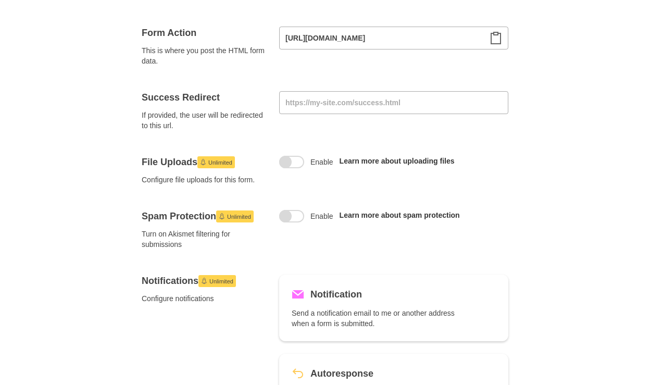  I want to click on svg: Clipboard, so click(496, 38).